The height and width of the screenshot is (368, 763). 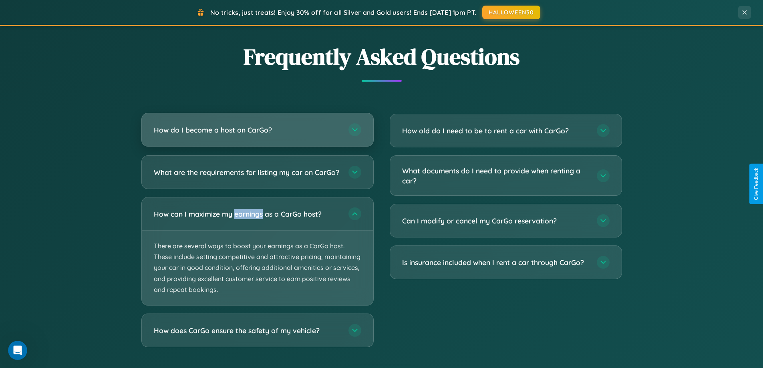 What do you see at coordinates (495, 221) in the screenshot?
I see `h3: Can I modify or cancel my CarGo reservation?` at bounding box center [495, 221].